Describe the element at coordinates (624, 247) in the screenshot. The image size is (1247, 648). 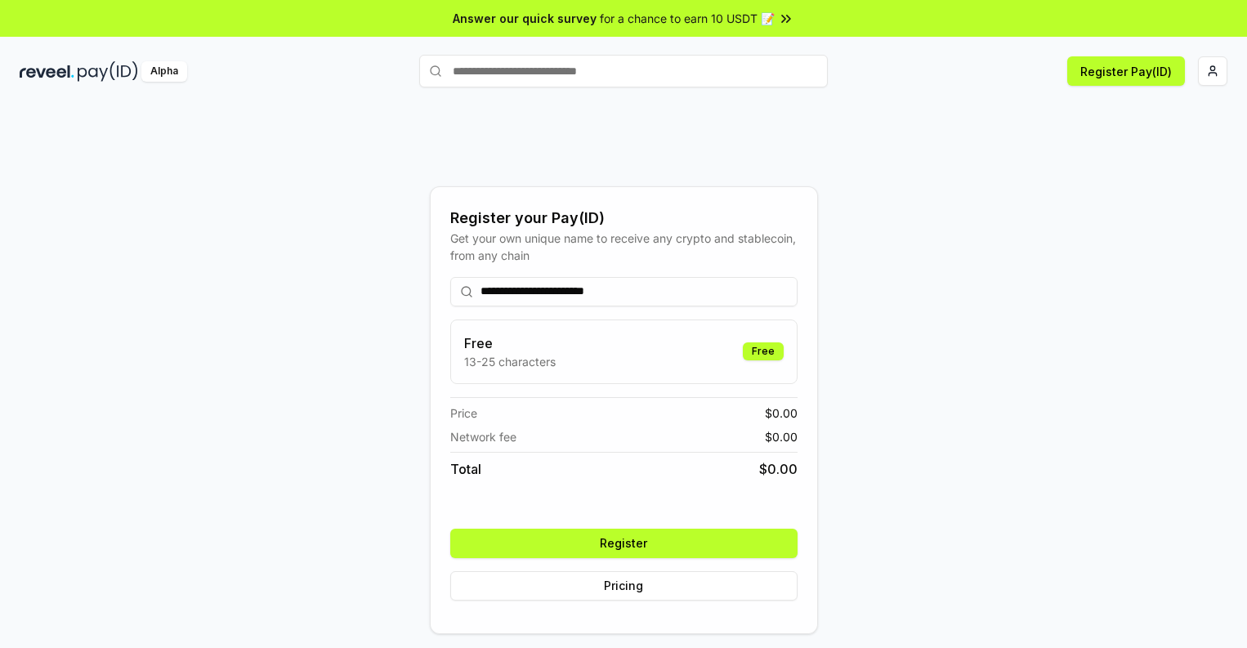
I see `div: Get your own unique name to receive any crypto and stablecoin, from any chain` at that location.